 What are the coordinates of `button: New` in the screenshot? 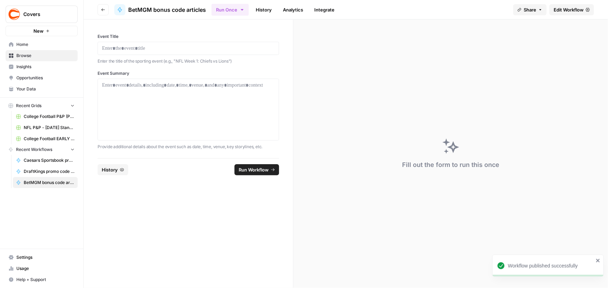 It's located at (41, 31).